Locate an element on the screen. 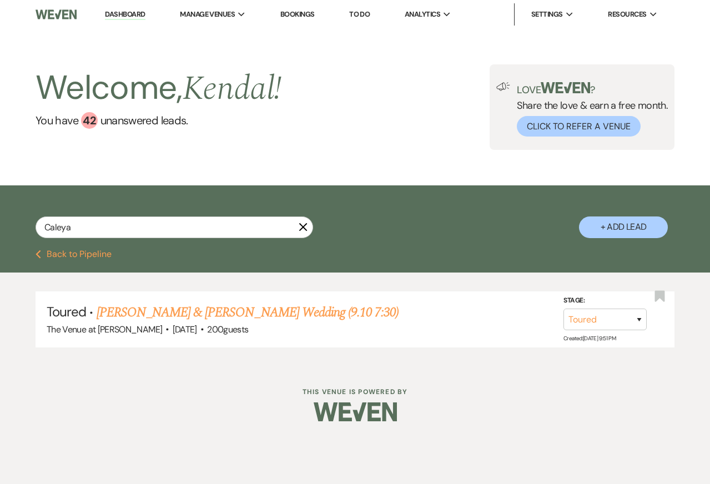 Image resolution: width=710 pixels, height=484 pixels. button: + Add Lead is located at coordinates (623, 227).